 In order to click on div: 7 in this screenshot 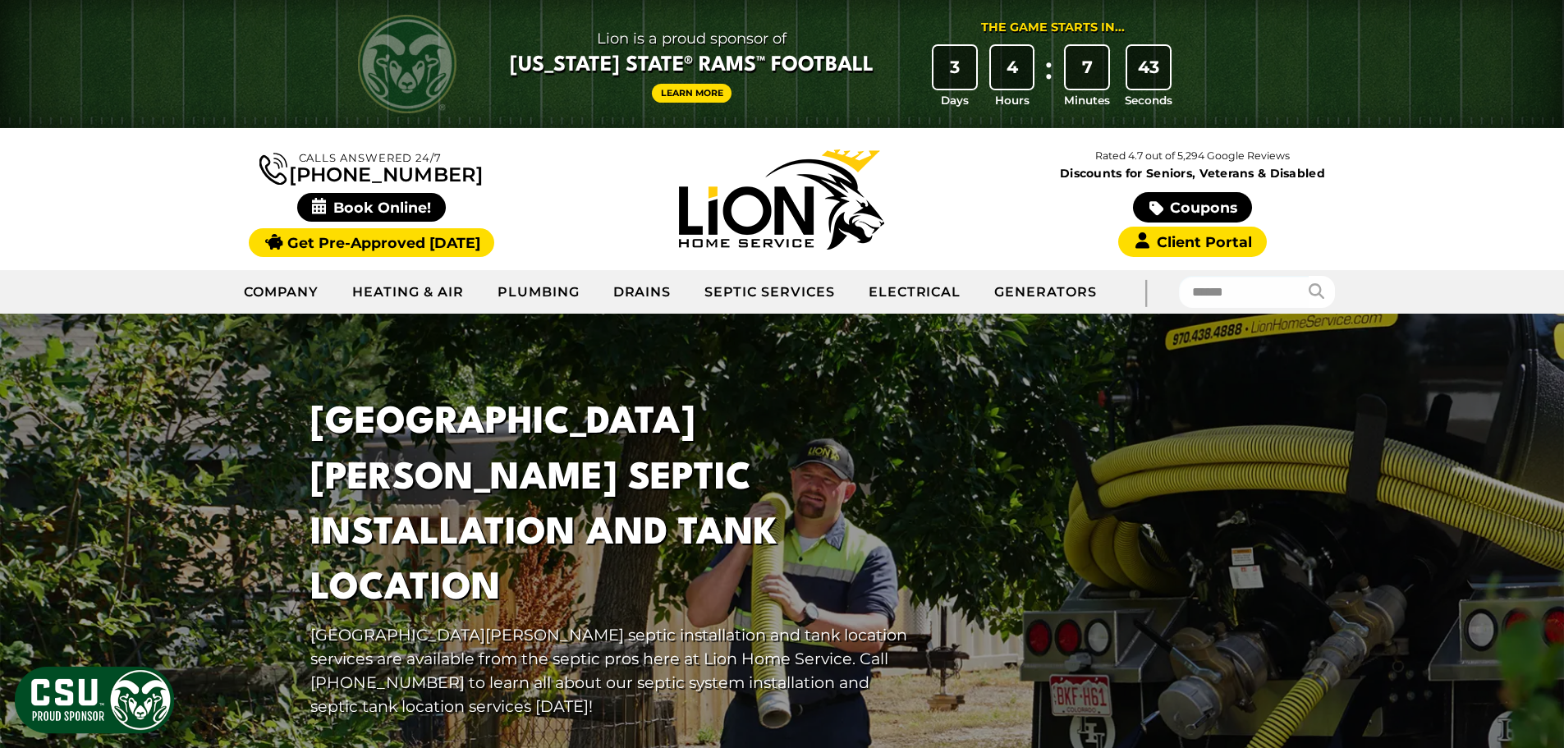, I will do `click(1087, 67)`.